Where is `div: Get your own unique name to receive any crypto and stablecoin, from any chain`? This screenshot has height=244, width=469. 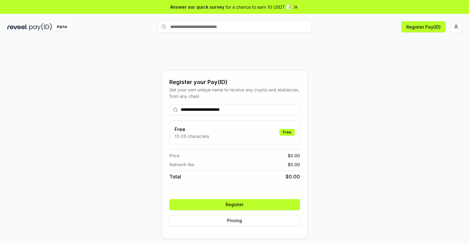
div: Get your own unique name to receive any crypto and stablecoin, from any chain is located at coordinates (235, 93).